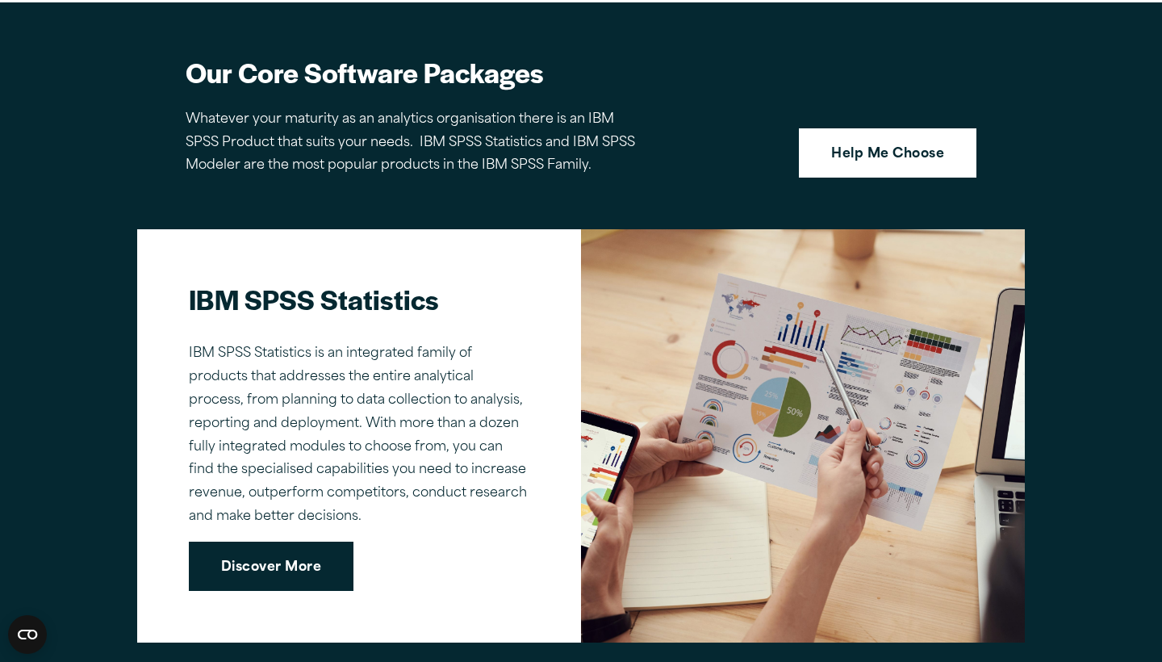 This screenshot has width=1162, height=662. I want to click on a: Discover More, so click(271, 567).